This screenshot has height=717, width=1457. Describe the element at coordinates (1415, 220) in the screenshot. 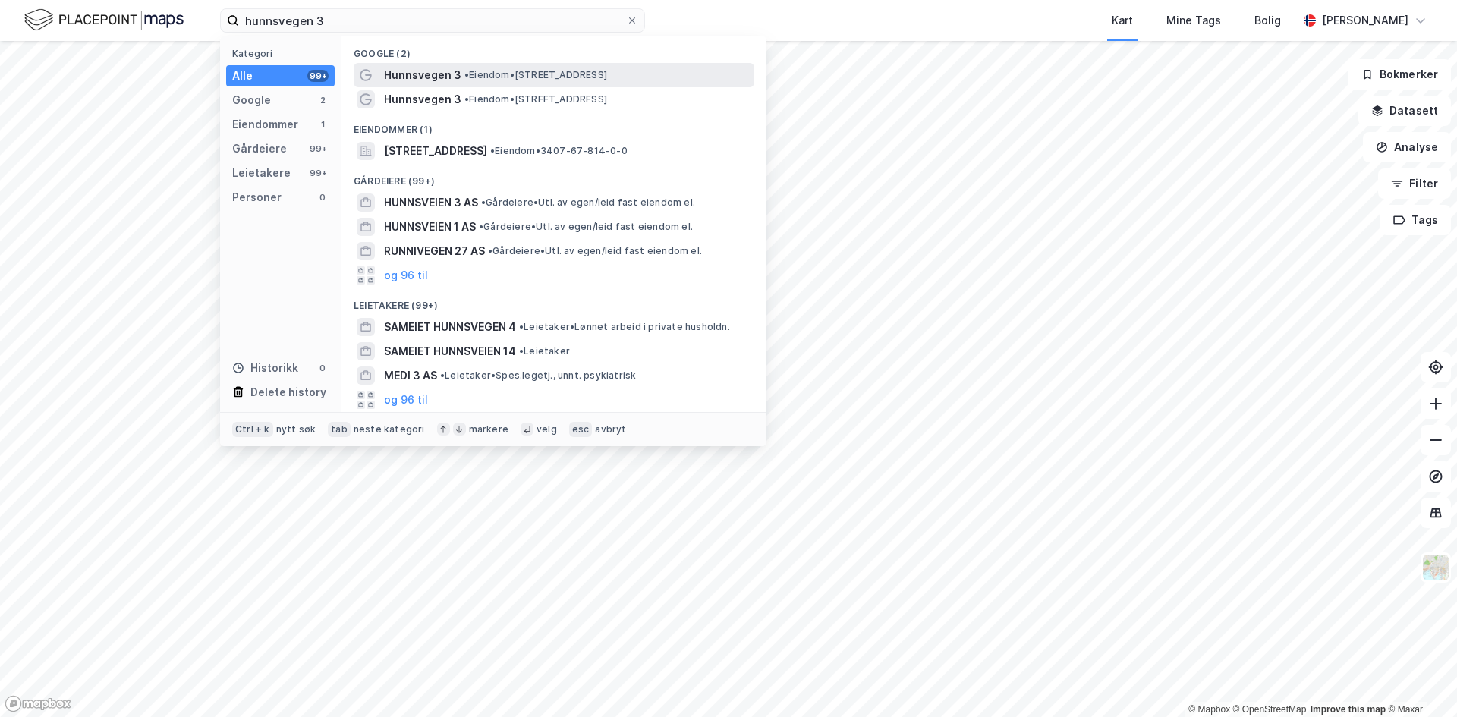

I see `button: Tags` at that location.